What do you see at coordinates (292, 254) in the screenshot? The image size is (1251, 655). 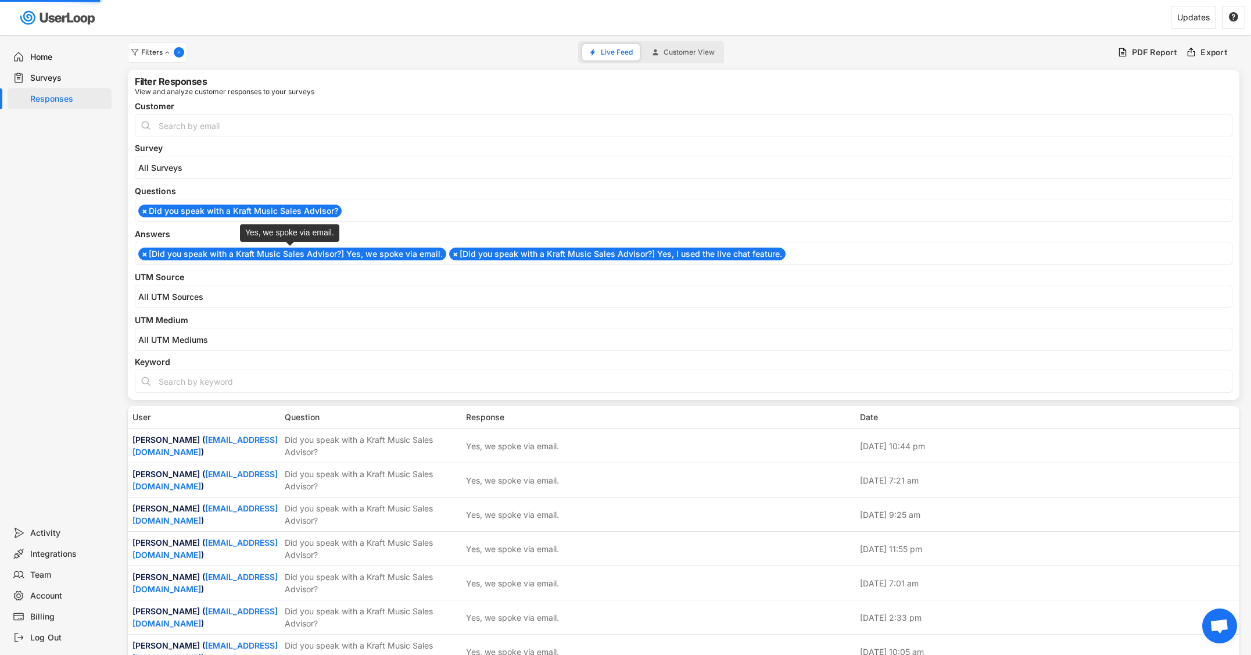 I see `li: [Did you speak with a Kraft Music Sales Advisor?] Yes, we spoke via email.` at bounding box center [292, 254].